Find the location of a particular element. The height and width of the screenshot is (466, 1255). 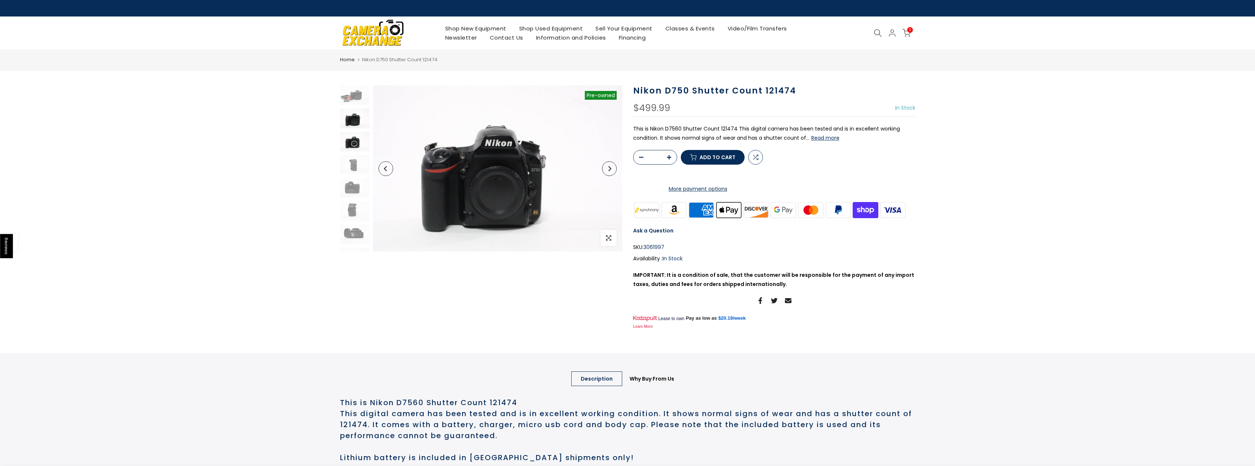

span: Nikon D750 Shutter Count 121474 is located at coordinates (400, 59).